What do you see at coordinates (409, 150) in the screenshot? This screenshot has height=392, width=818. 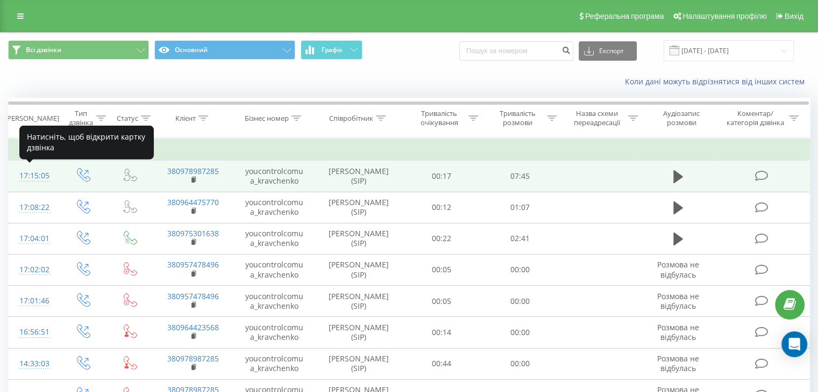 I see `td: Сьогодні` at bounding box center [409, 150].